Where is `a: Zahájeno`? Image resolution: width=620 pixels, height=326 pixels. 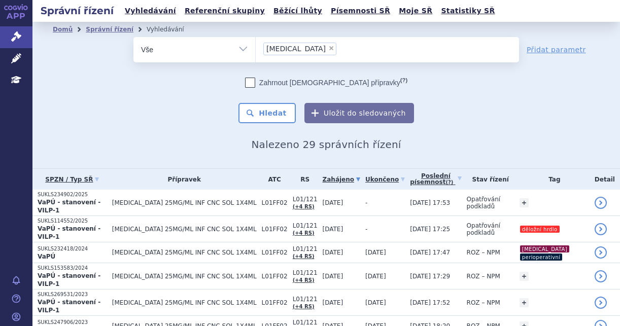
a: Zahájeno is located at coordinates (342, 180).